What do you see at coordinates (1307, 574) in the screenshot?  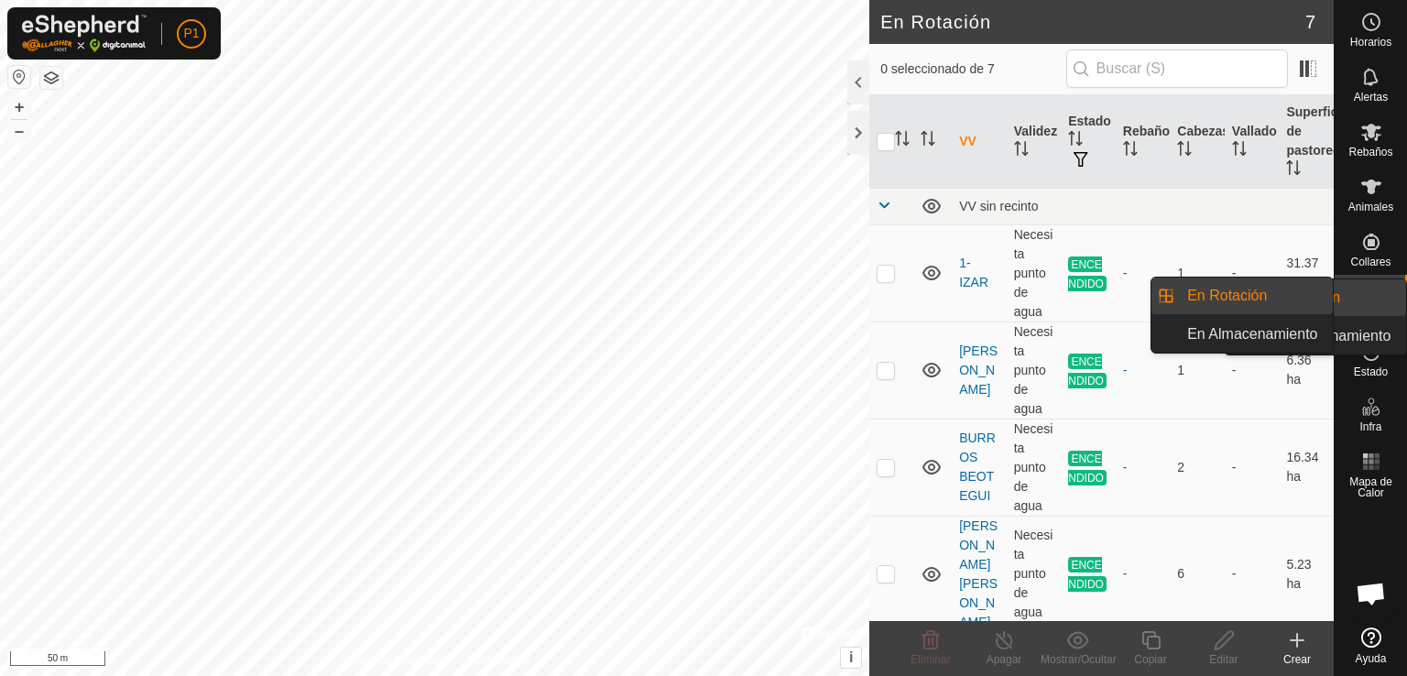 I see `td: 5.23 ha` at bounding box center [1307, 574].